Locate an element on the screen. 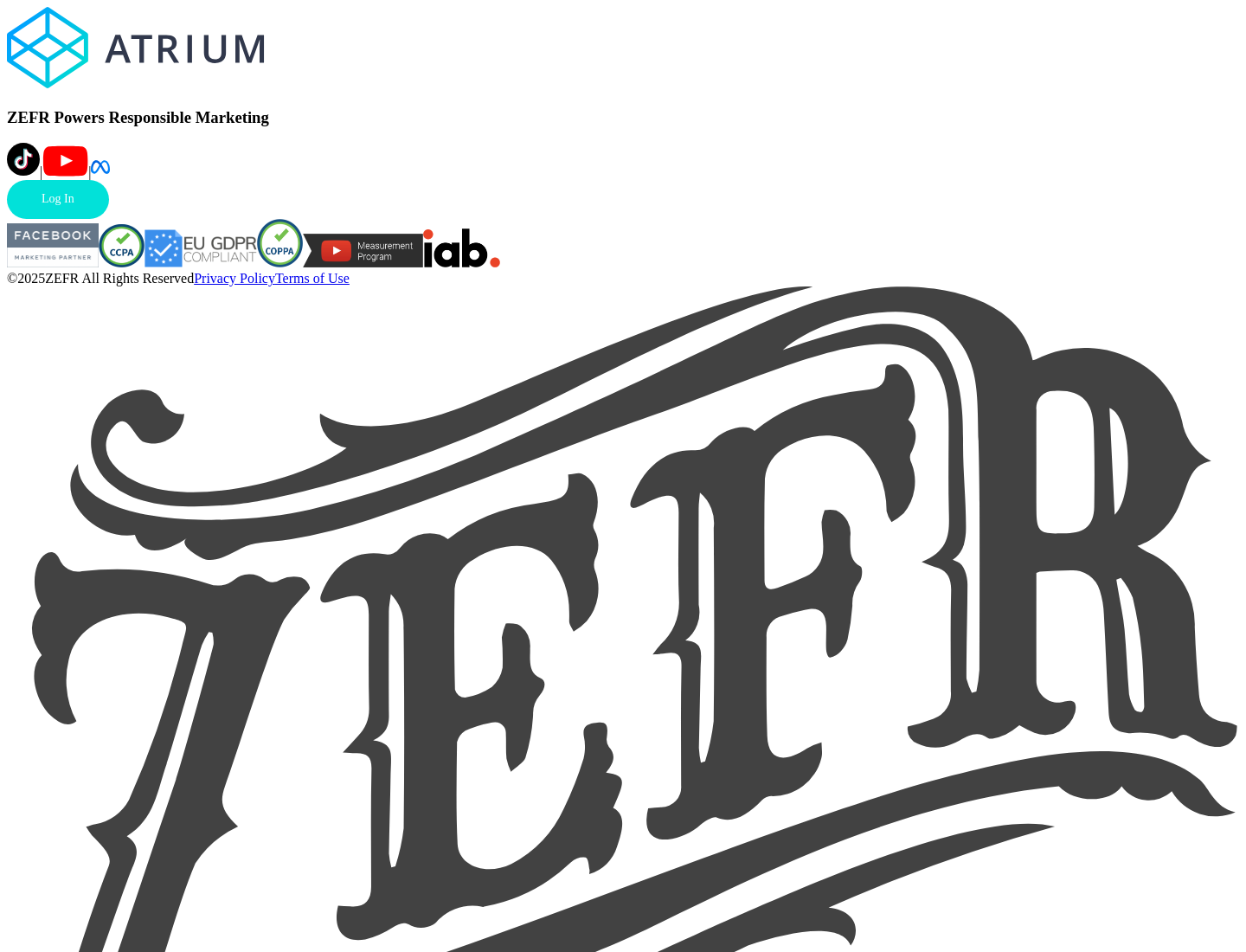 This screenshot has width=1246, height=952. img: COPPA Compliant is located at coordinates (280, 243).